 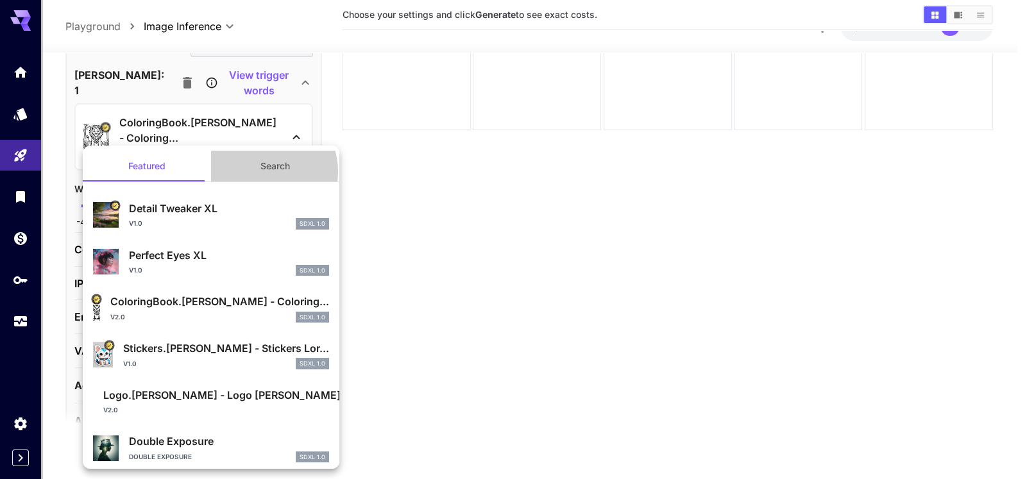 What do you see at coordinates (211, 262) in the screenshot?
I see `div: Perfect Eyes XLv1.0SDXL 1.0` at bounding box center [211, 262].